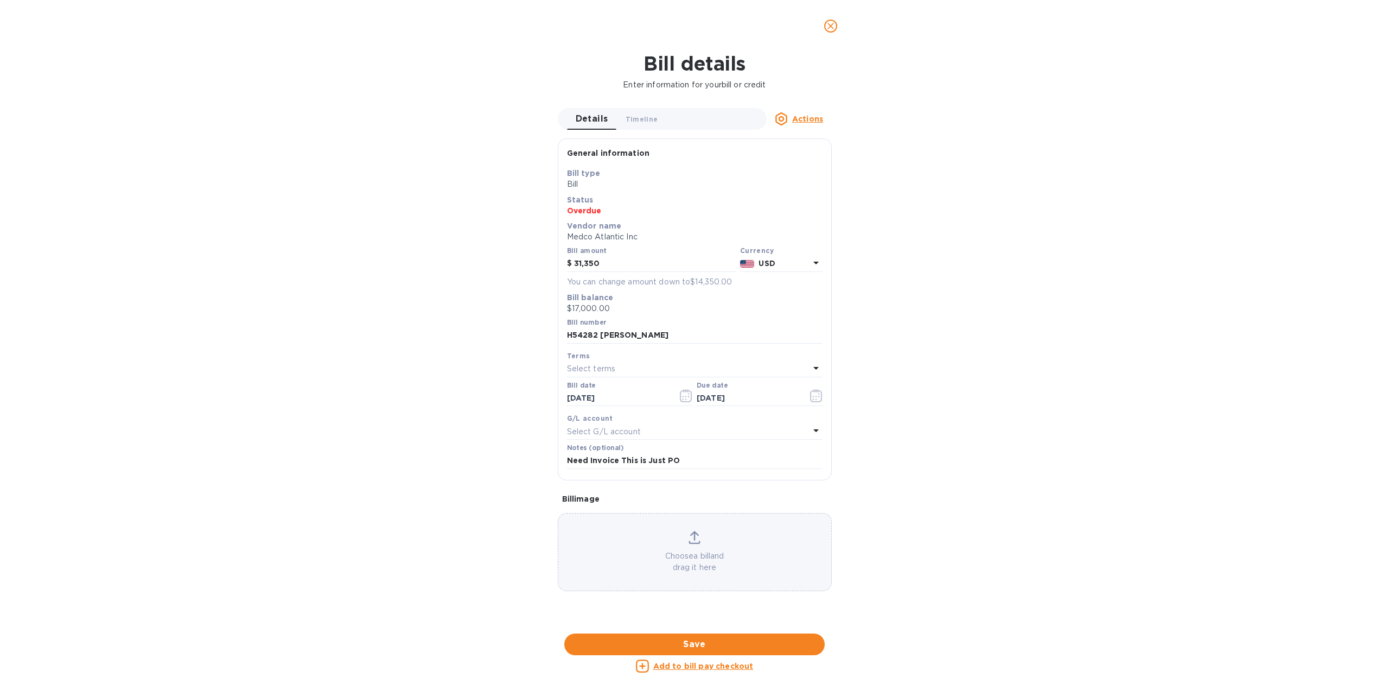  What do you see at coordinates (590, 418) in the screenshot?
I see `b: G/L account` at bounding box center [590, 418].